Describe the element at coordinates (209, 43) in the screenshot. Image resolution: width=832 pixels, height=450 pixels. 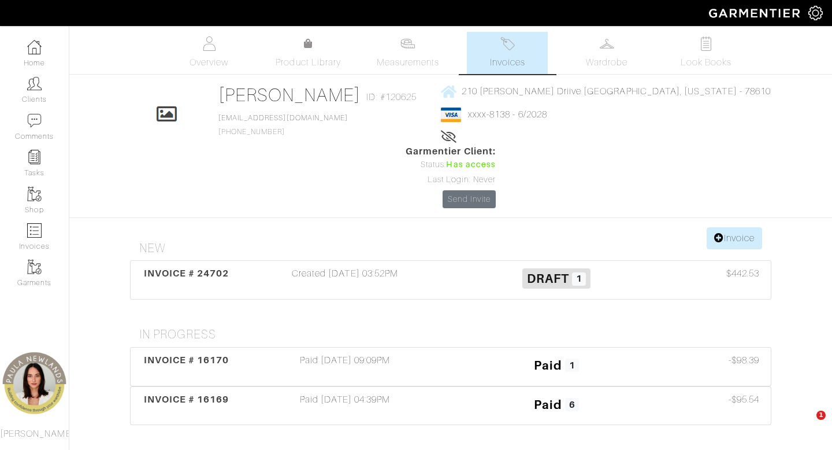
I see `img: basicinfo-40fd8af6dae0f16599ec9e87c0ef1c0a1fdea2edbe929e3d69a839185d80c458.svg` at that location.